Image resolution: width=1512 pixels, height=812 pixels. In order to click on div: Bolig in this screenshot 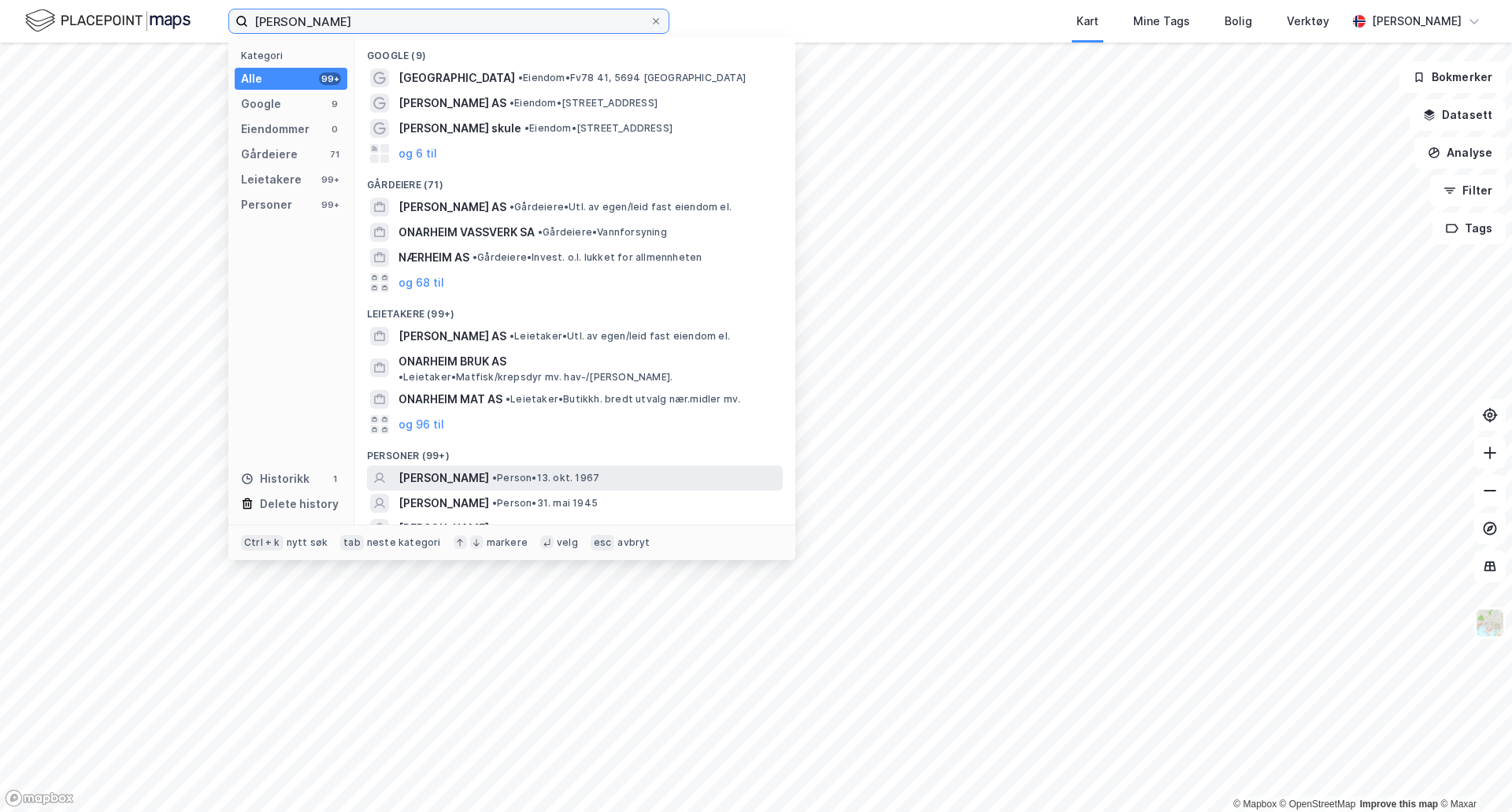, I will do `click(1238, 22)`.